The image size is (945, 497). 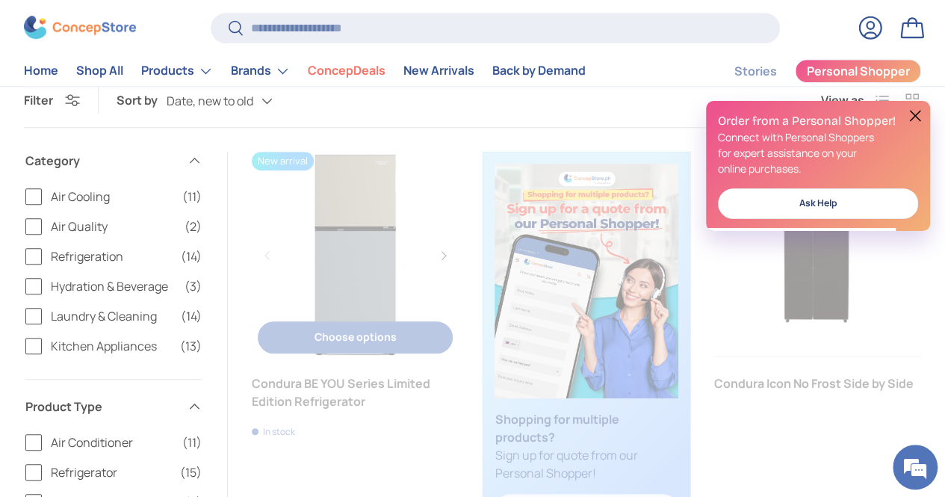 I want to click on a: Back by Demand, so click(x=539, y=71).